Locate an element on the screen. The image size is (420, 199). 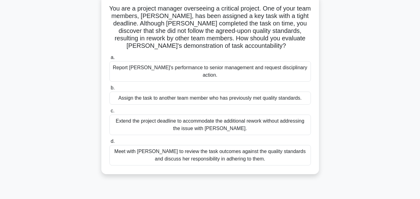
span: a. is located at coordinates (112, 57).